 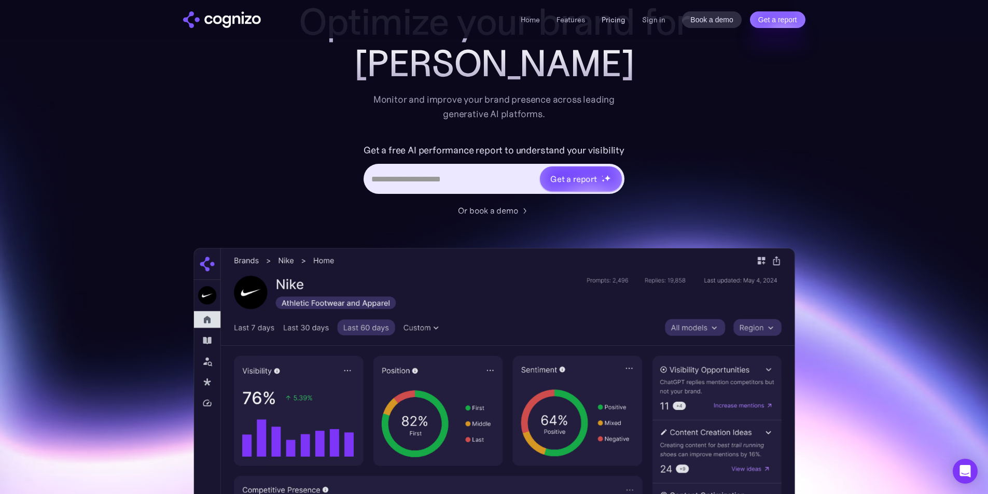 What do you see at coordinates (530, 20) in the screenshot?
I see `a: Home` at bounding box center [530, 20].